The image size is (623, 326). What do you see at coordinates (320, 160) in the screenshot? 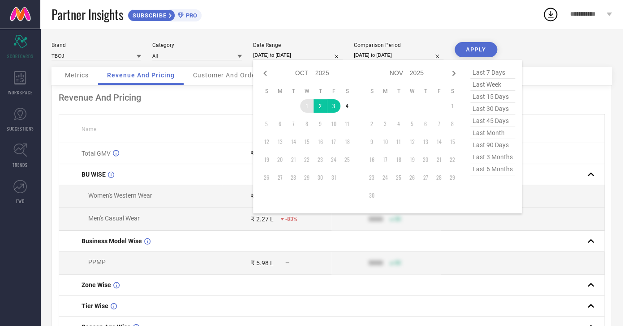
I see `td: Thu Oct 23 2025` at bounding box center [320, 160].